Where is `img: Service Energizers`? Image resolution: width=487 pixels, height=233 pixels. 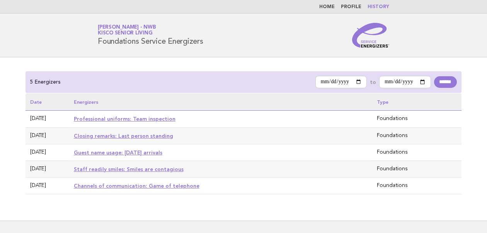
img: Service Energizers is located at coordinates (371, 35).